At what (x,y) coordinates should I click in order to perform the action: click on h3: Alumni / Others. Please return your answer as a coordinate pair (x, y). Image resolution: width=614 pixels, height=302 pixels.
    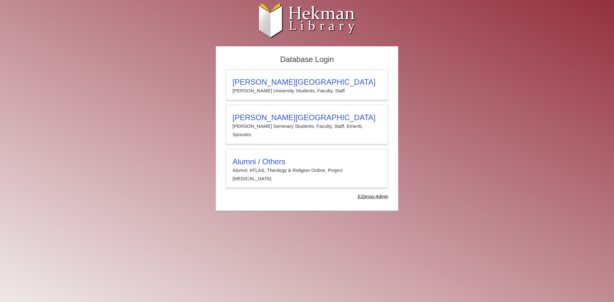
    Looking at the image, I should click on (307, 162).